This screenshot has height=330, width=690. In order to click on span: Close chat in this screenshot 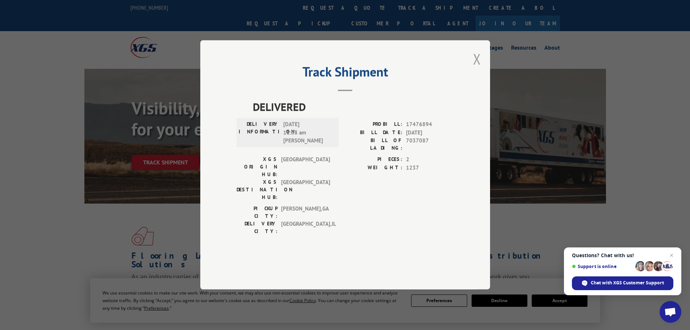, I will do `click(671, 255)`.